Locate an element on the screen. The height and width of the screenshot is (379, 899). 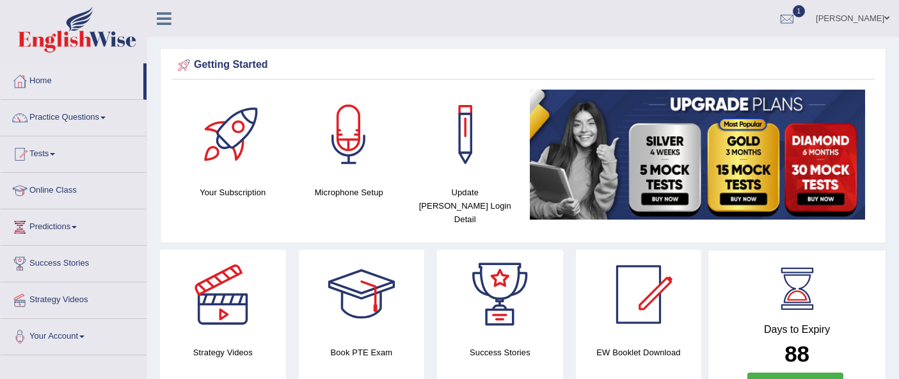
h4: Your Subscription is located at coordinates (233, 192).